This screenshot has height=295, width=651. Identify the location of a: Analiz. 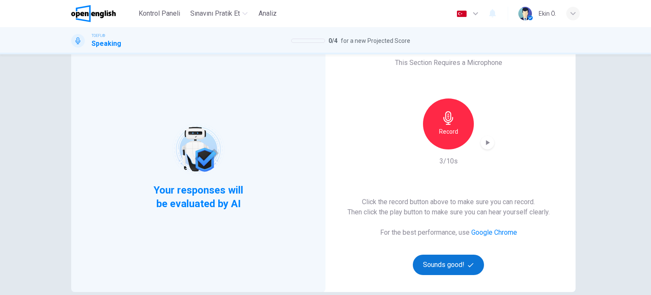
(268, 14).